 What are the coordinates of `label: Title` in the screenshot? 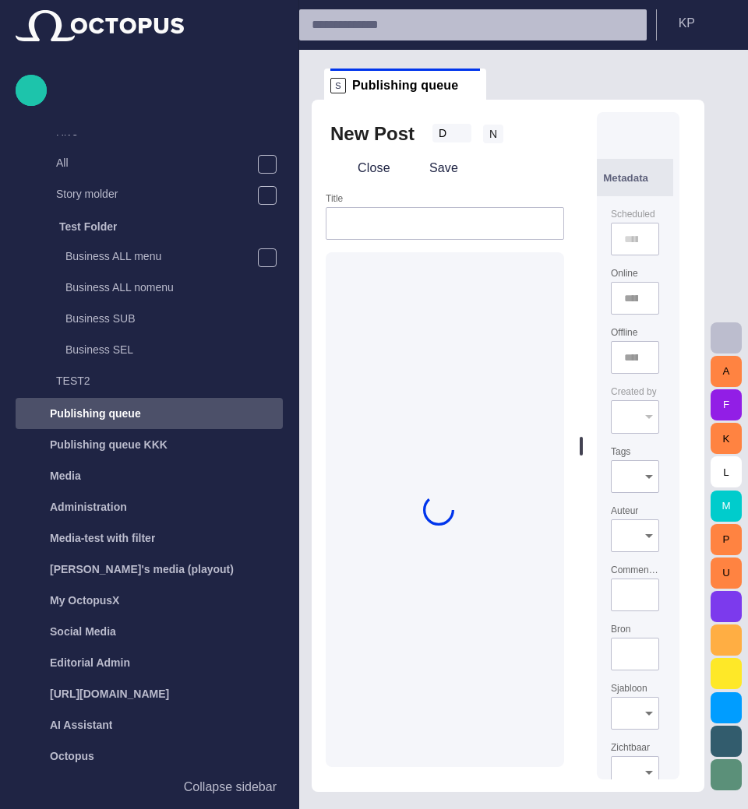 It's located at (334, 199).